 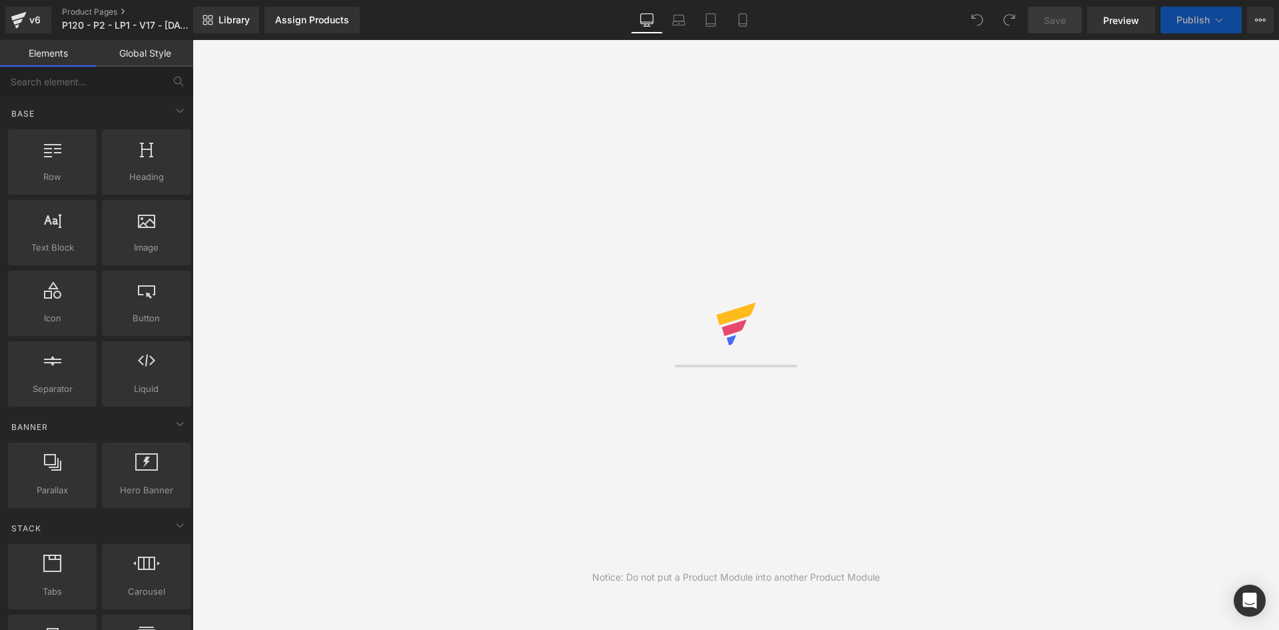 I want to click on span: Button, so click(x=146, y=318).